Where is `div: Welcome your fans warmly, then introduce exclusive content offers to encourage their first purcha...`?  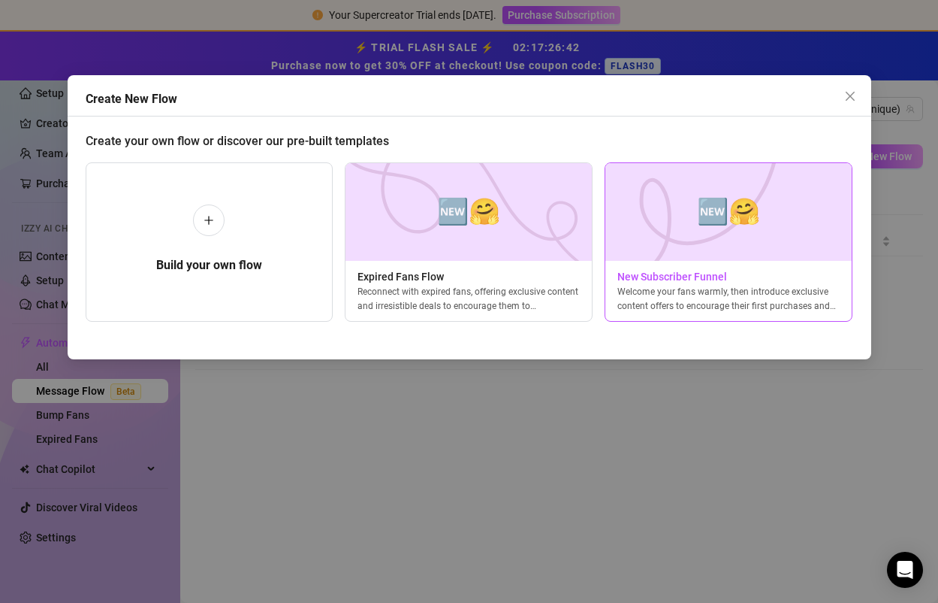
div: Welcome your fans warmly, then introduce exclusive content offers to encourage their first purcha... is located at coordinates (729, 298).